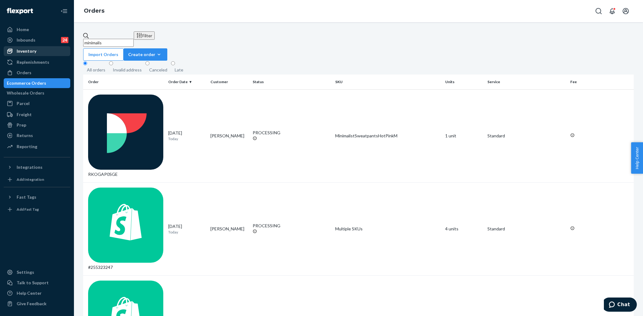 This screenshot has height=316, width=643. I want to click on button: Fast Tags, so click(37, 197).